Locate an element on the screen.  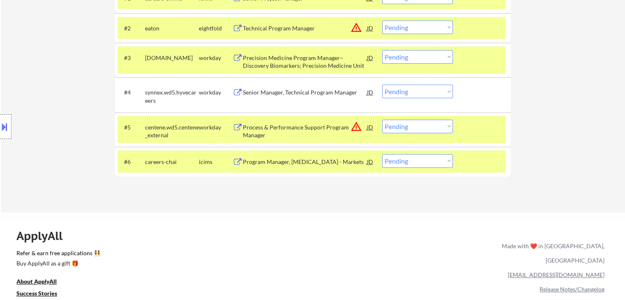
div: icims is located at coordinates (216, 162).